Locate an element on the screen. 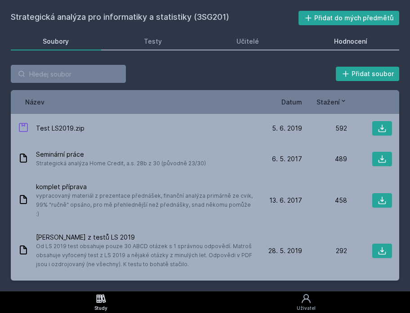 Image resolution: width=410 pixels, height=313 pixels. div: Učitelé is located at coordinates (248, 41).